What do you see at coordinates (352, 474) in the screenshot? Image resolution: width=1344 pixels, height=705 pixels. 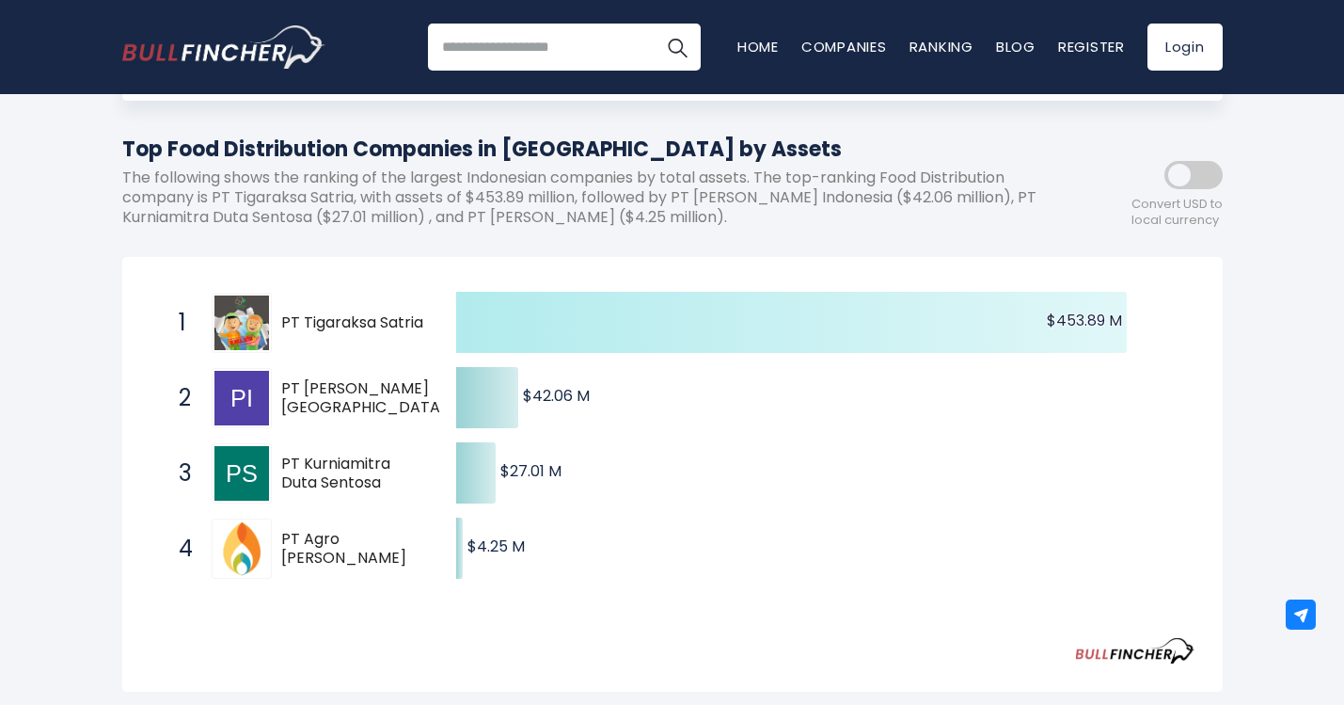 I see `span: PT Kurniamitra Duta Sentosa` at bounding box center [352, 474].